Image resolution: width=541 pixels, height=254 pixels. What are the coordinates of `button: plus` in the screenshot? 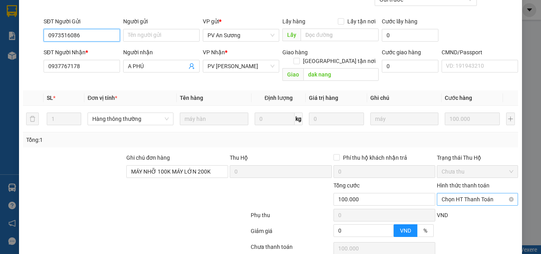 It's located at (510, 119).